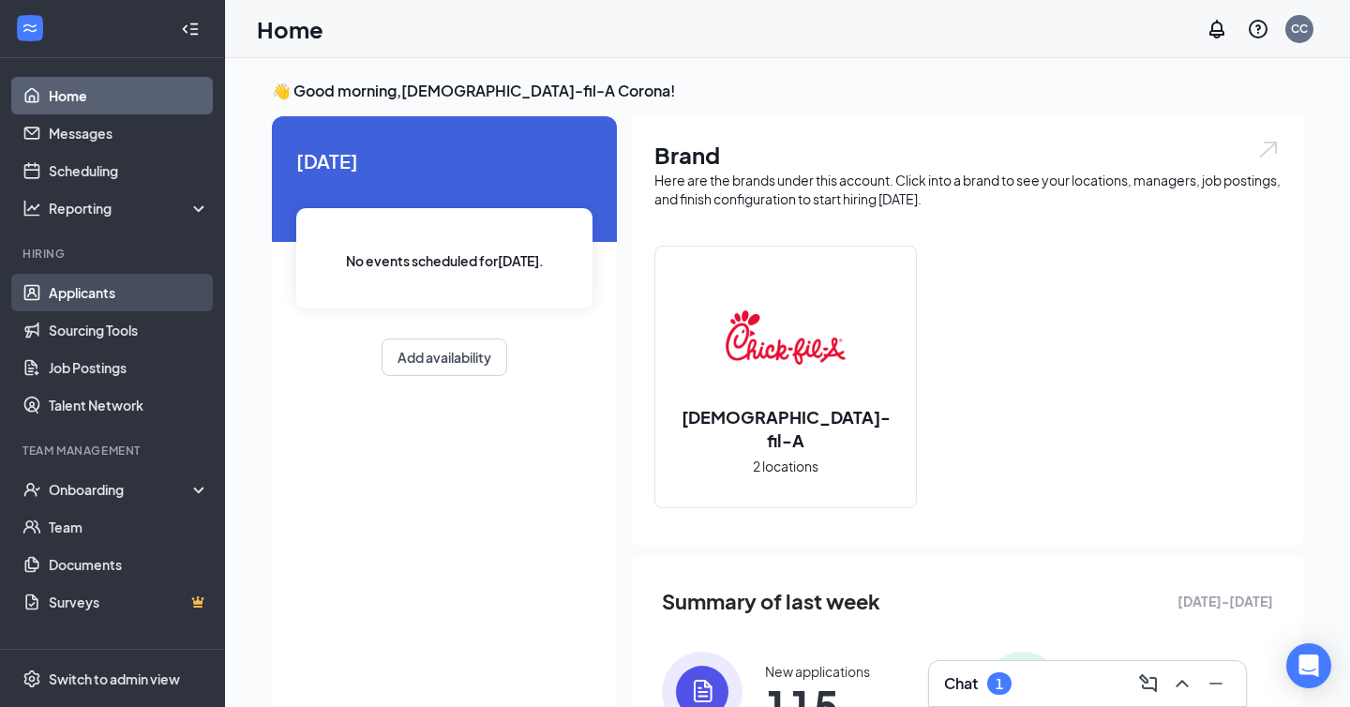 Image resolution: width=1350 pixels, height=707 pixels. I want to click on div: CC, so click(1299, 28).